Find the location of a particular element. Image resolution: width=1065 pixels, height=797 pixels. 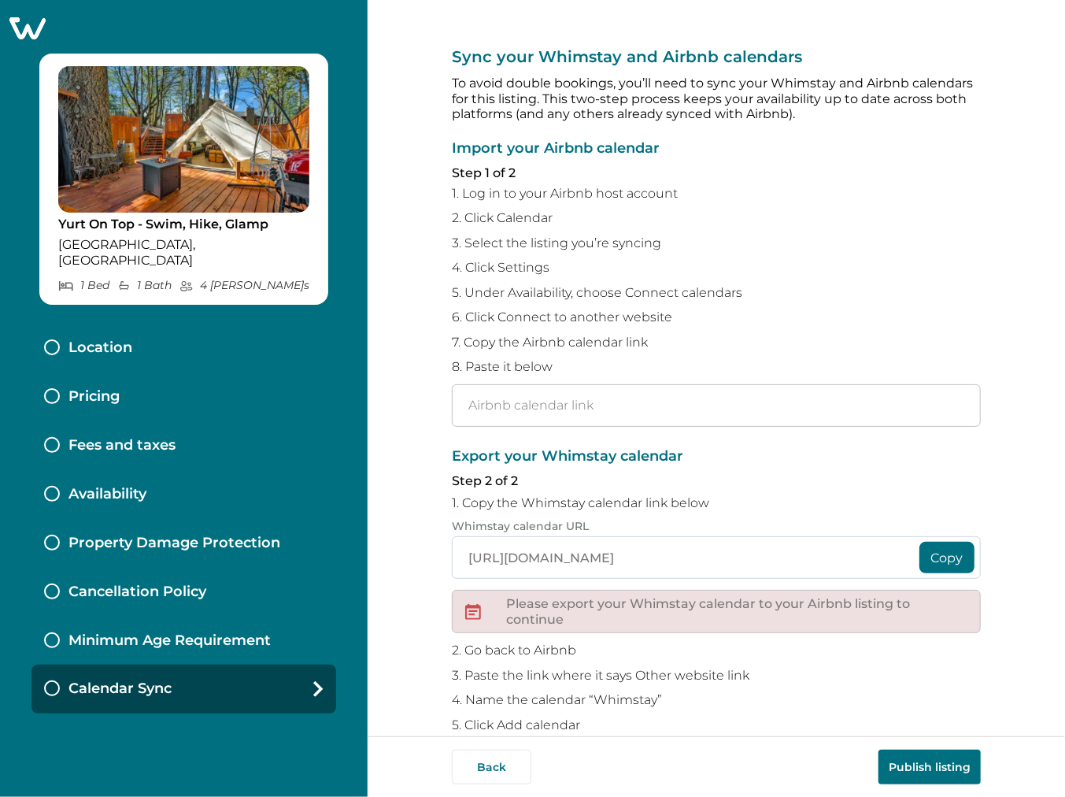

p: 1 Bath is located at coordinates (144, 285).